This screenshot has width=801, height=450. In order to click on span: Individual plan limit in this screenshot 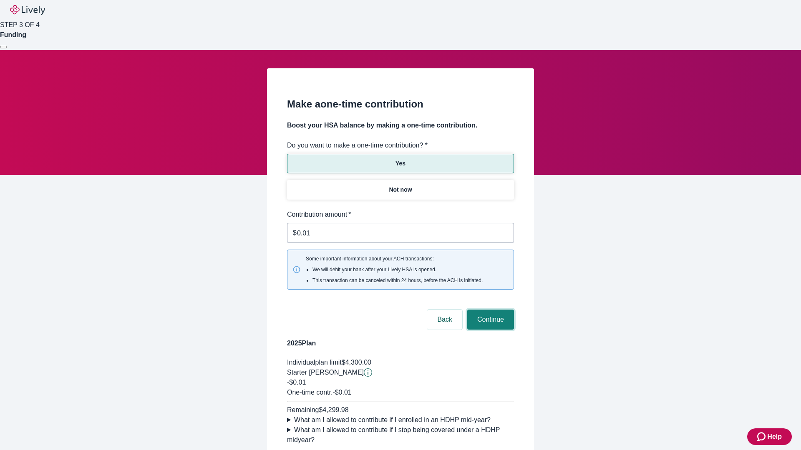, I will do `click(314, 362)`.